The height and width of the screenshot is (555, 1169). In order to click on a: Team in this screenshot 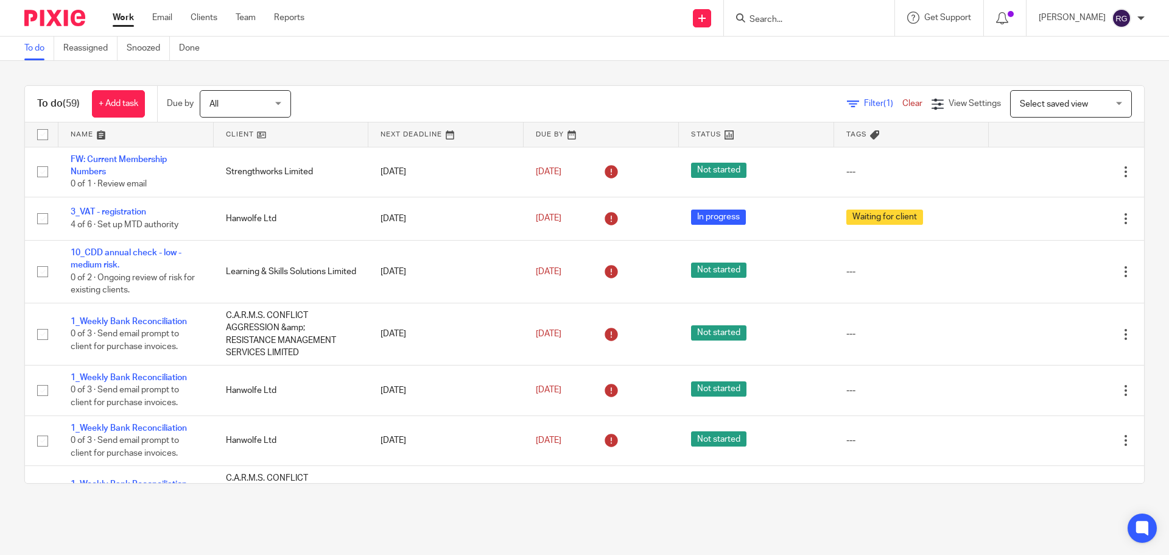, I will do `click(245, 18)`.